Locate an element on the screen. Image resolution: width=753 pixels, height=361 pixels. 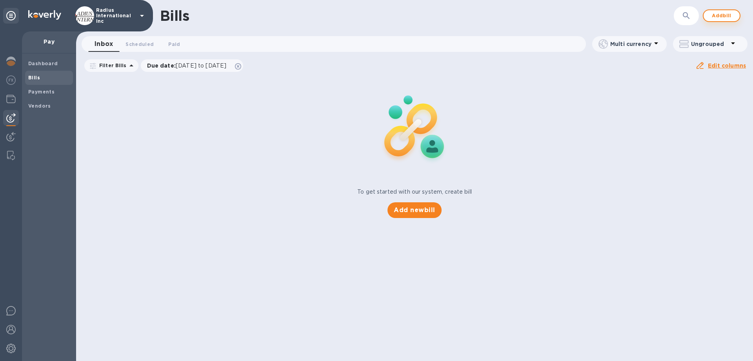
p: Due date : is located at coordinates (189, 66).